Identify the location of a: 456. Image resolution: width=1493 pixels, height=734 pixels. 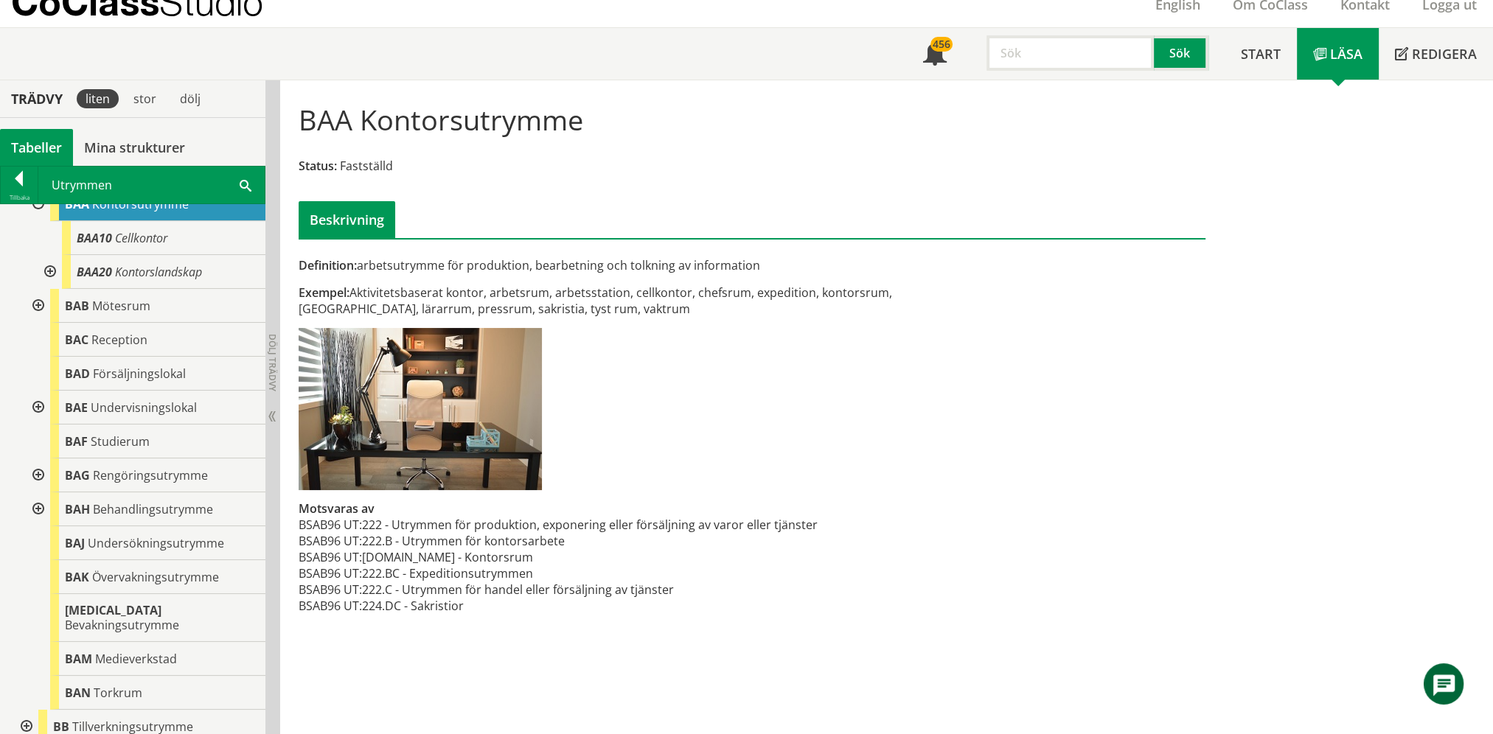
(935, 54).